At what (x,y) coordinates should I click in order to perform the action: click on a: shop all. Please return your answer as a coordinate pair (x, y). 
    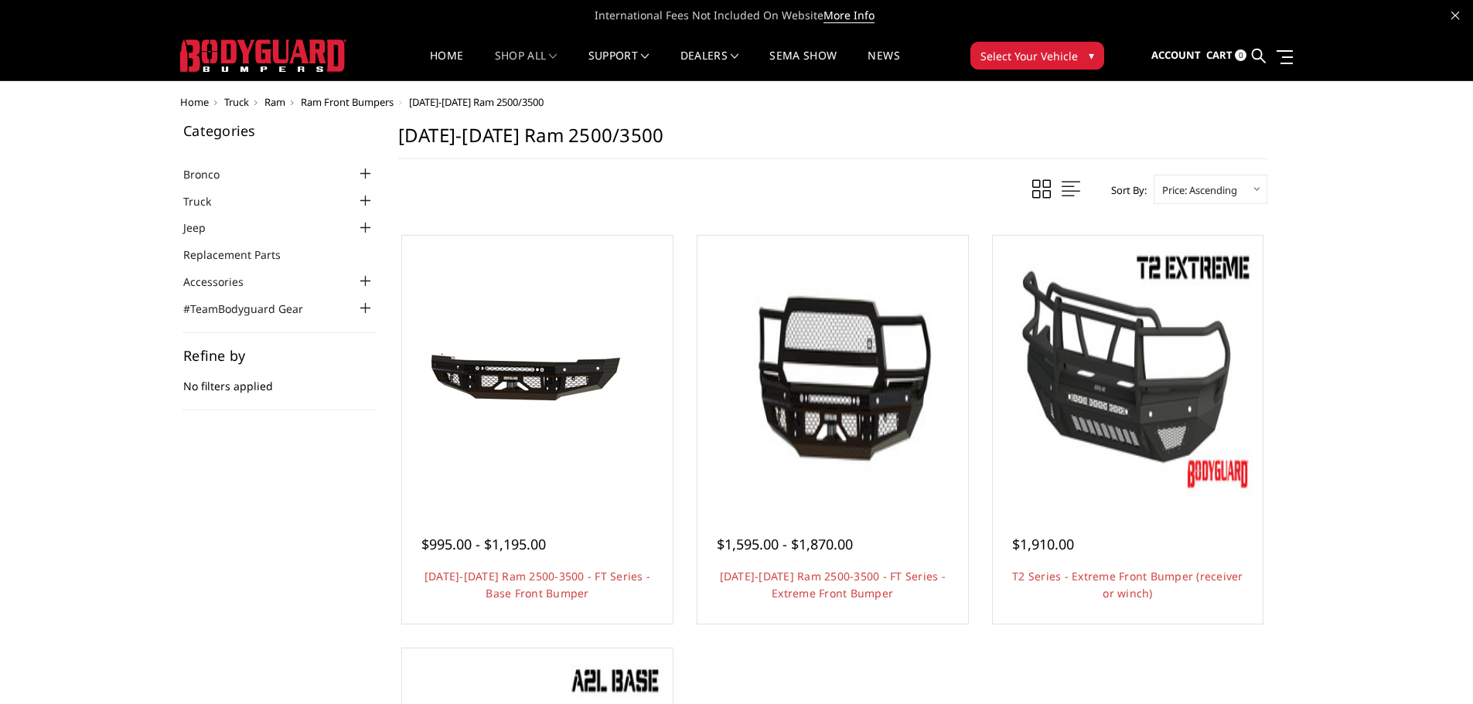
    Looking at the image, I should click on (526, 65).